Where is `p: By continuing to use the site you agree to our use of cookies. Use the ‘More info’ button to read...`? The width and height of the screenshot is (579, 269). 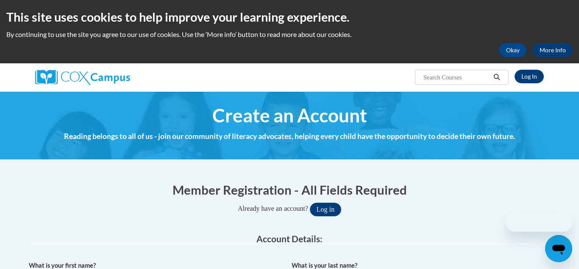 p: By continuing to use the site you agree to our use of cookies. Use the ‘More info’ button to read... is located at coordinates (290, 34).